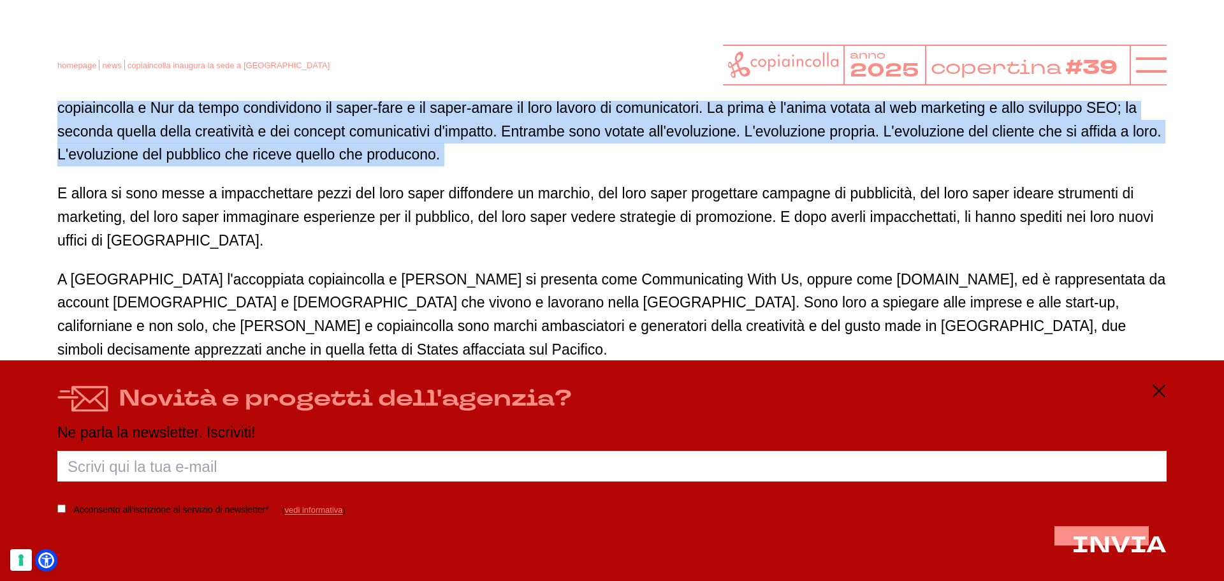  I want to click on button: INVIA, so click(1119, 546).